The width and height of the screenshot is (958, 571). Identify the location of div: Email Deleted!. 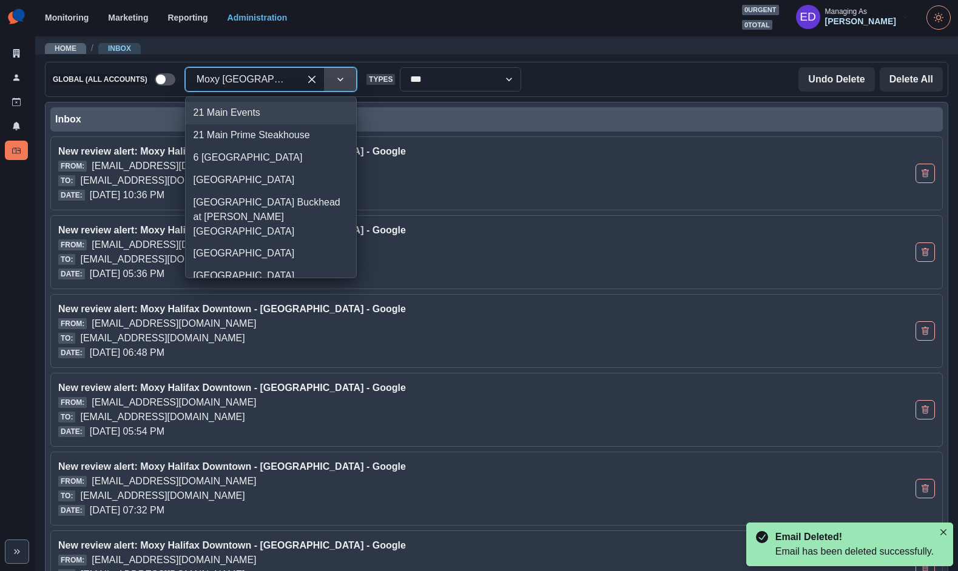
(852, 537).